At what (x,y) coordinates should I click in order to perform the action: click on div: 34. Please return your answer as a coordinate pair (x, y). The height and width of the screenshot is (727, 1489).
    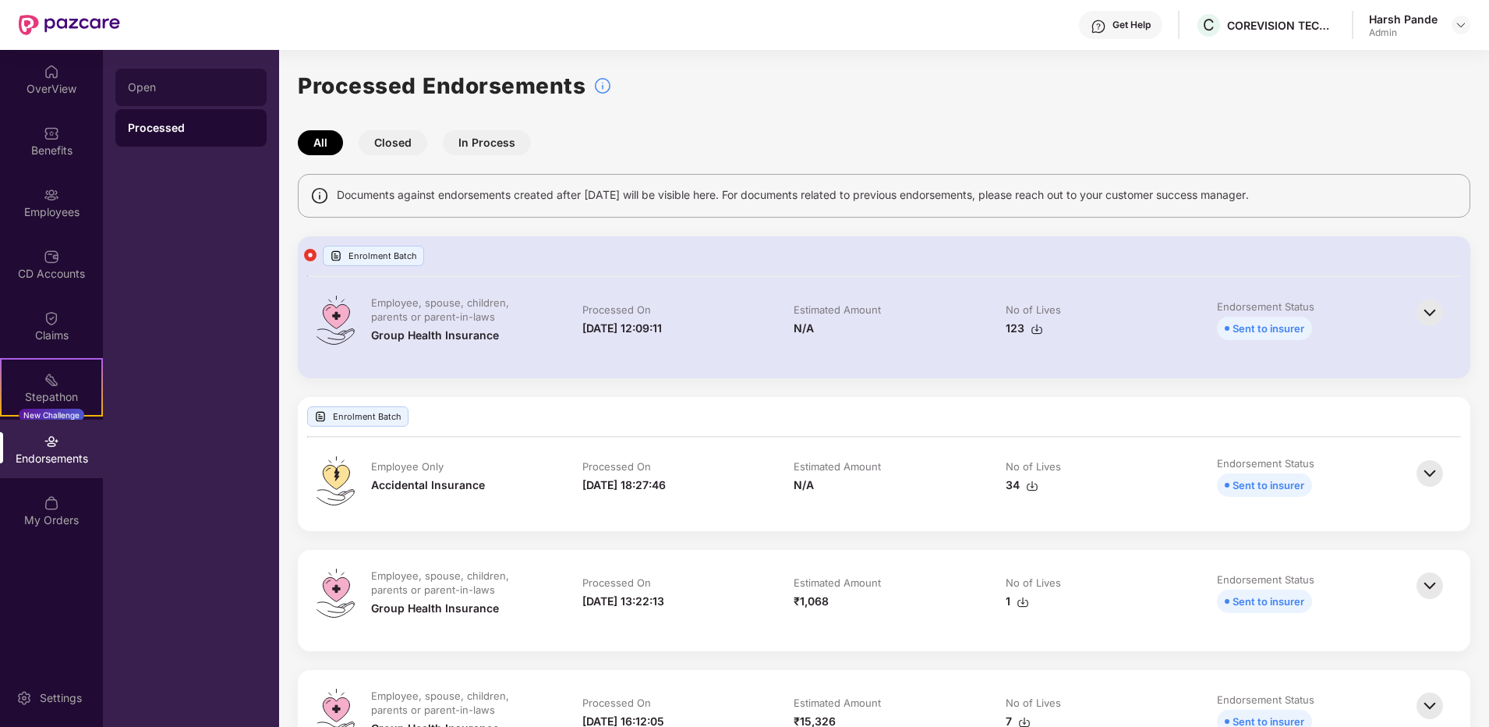
    Looking at the image, I should click on (1022, 485).